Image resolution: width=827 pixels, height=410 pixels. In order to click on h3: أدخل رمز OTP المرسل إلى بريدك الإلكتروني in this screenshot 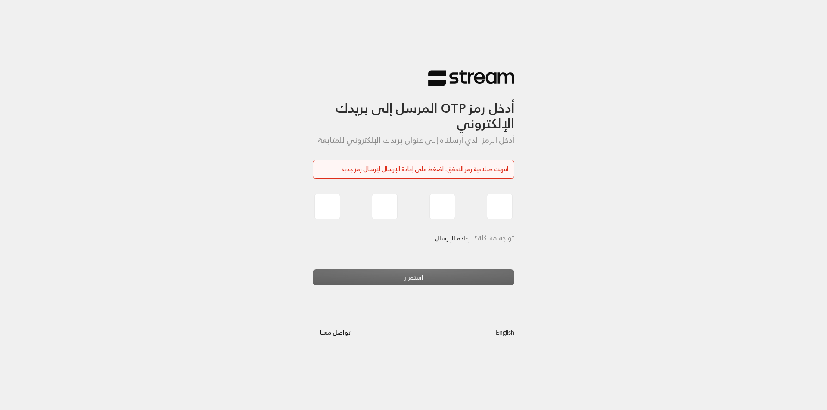, I will do `click(413, 109)`.